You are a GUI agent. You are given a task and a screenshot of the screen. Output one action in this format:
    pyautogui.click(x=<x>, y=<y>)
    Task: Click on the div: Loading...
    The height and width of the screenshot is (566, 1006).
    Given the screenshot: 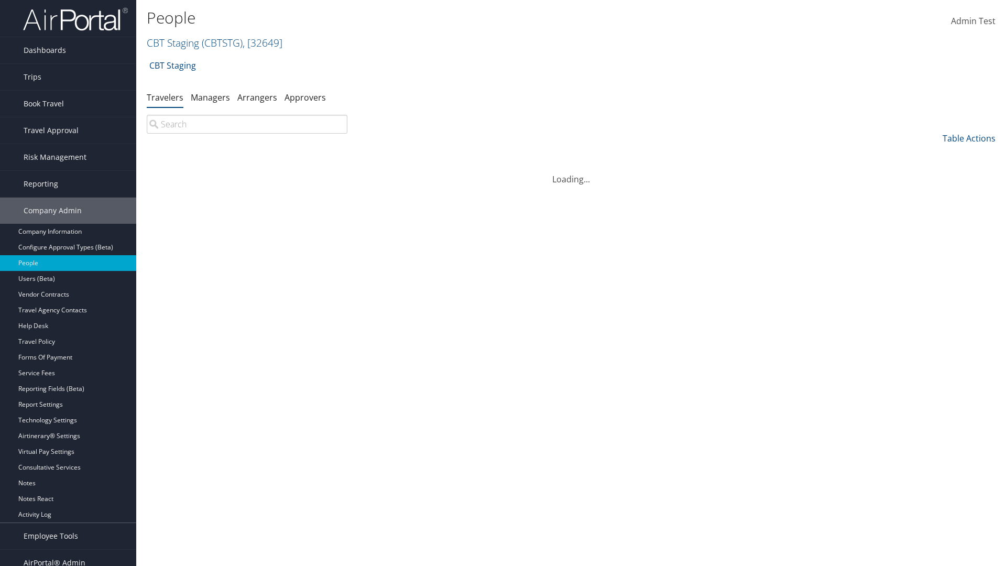 What is the action you would take?
    pyautogui.click(x=571, y=173)
    